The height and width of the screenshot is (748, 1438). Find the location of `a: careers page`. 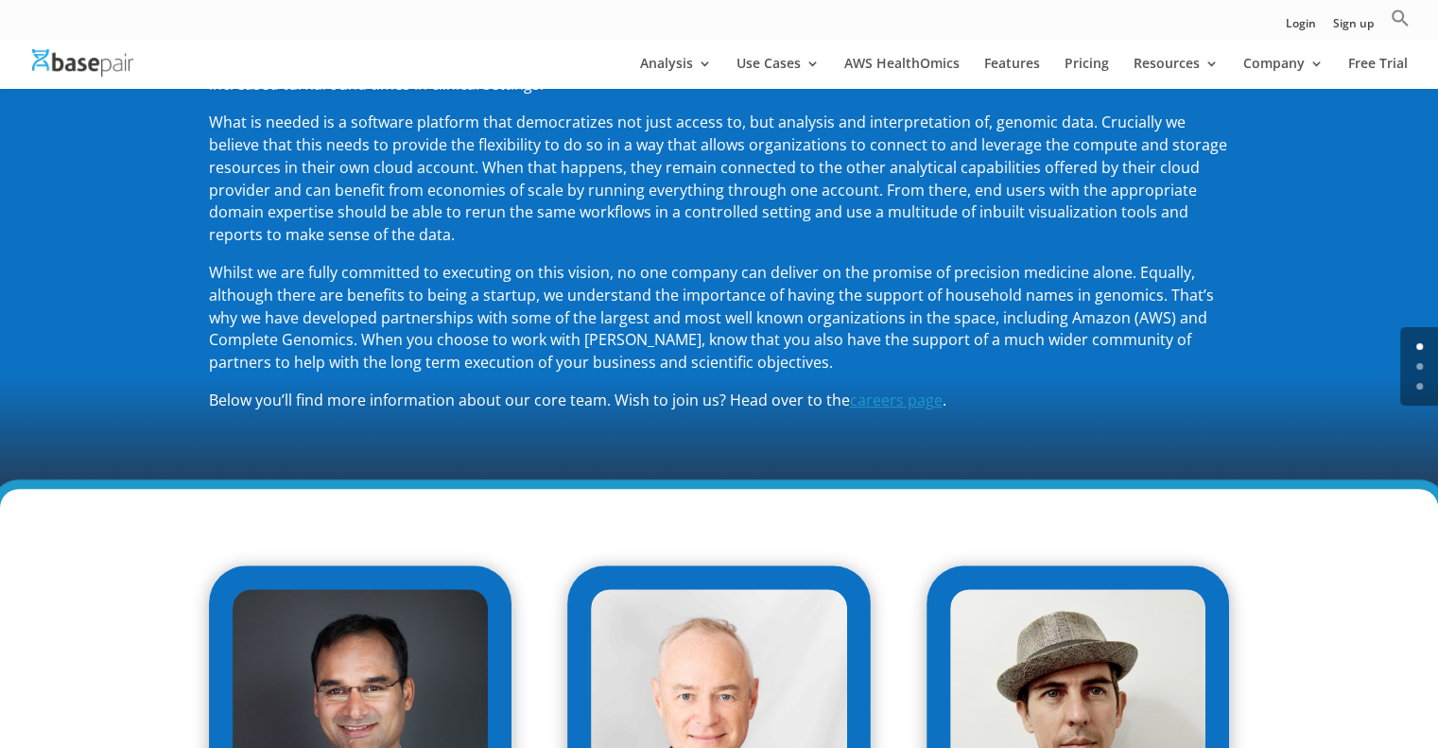

a: careers page is located at coordinates (896, 400).